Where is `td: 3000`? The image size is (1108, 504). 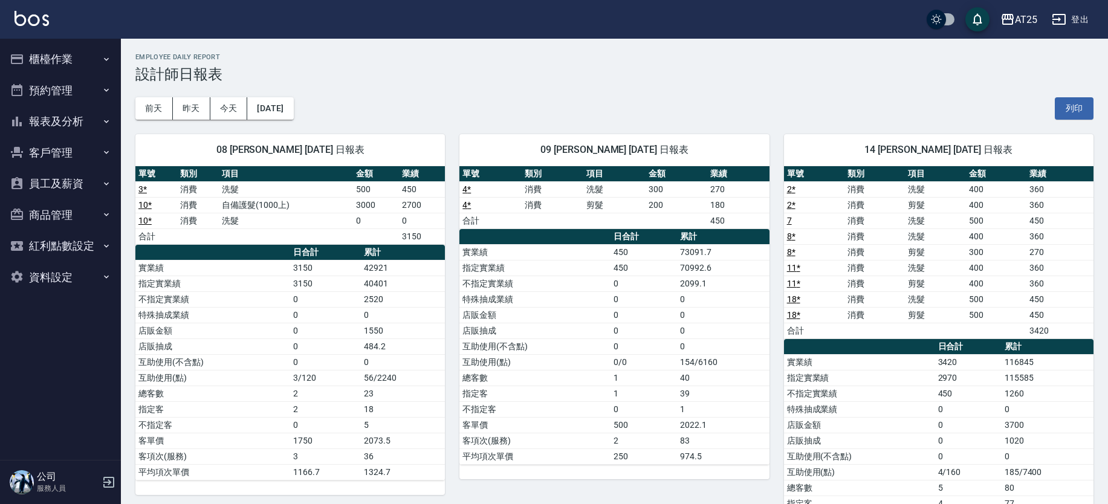 td: 3000 is located at coordinates (376, 205).